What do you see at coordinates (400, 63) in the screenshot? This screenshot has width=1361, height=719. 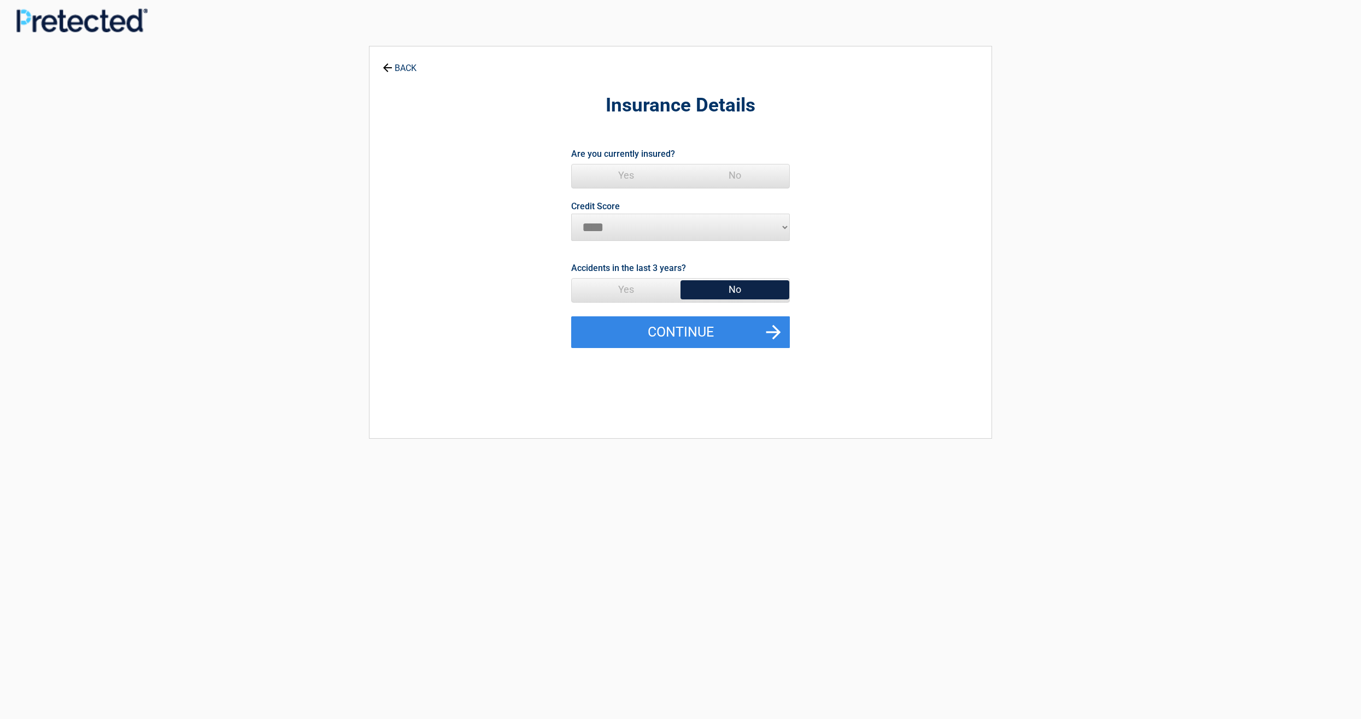 I see `a: BACK` at bounding box center [400, 63].